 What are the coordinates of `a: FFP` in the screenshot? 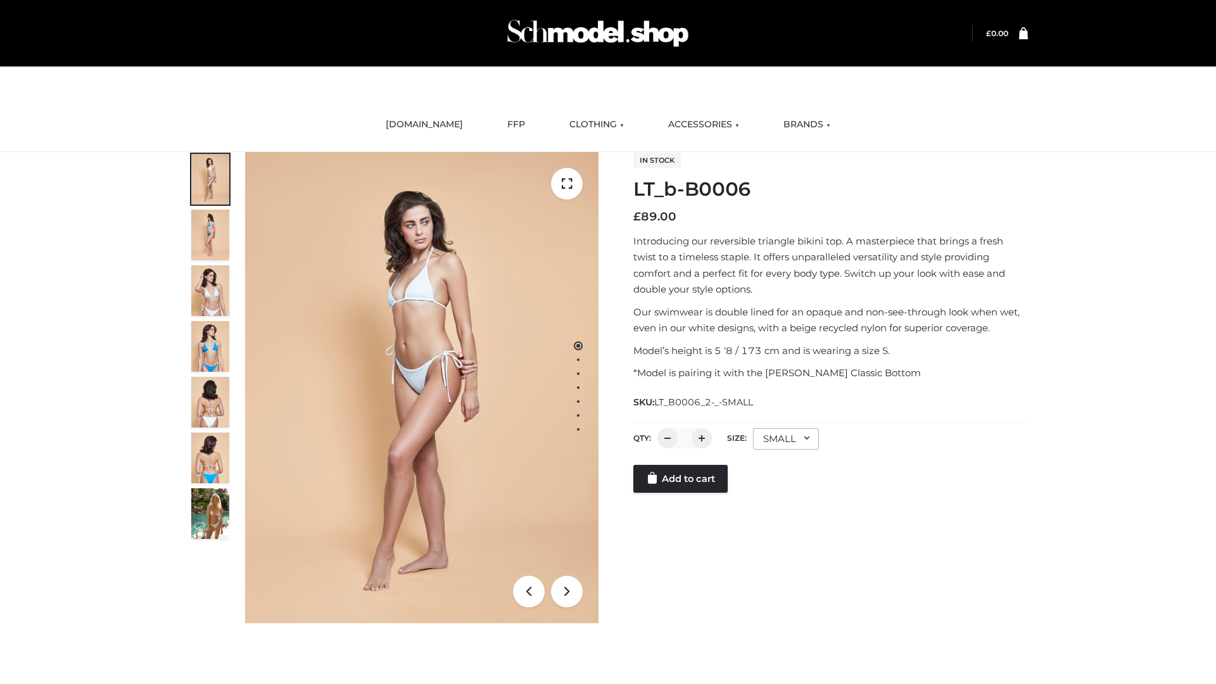 It's located at (516, 125).